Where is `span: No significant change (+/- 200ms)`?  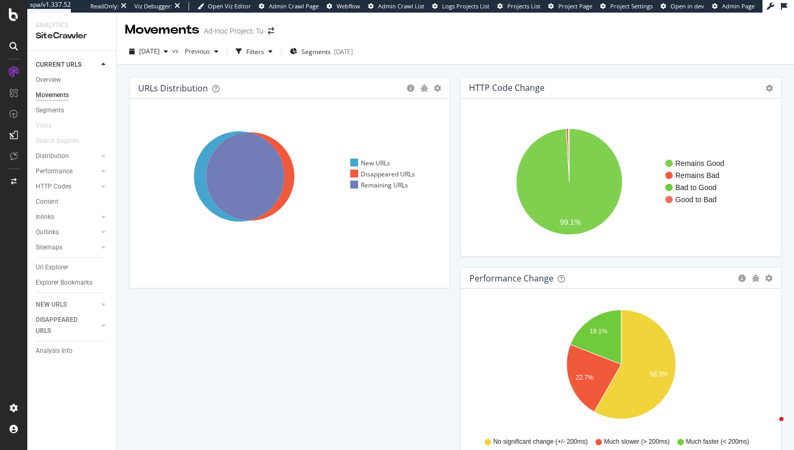
span: No significant change (+/- 200ms) is located at coordinates (540, 442).